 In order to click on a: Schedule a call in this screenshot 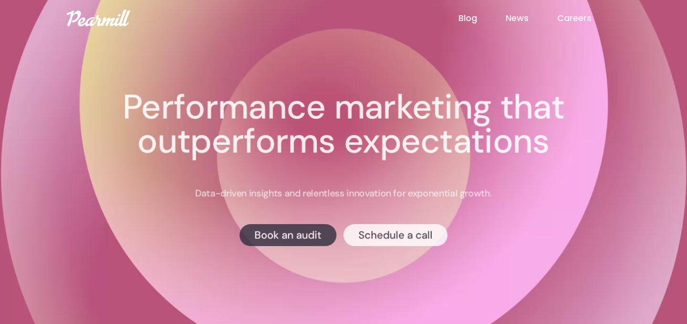, I will do `click(396, 235)`.